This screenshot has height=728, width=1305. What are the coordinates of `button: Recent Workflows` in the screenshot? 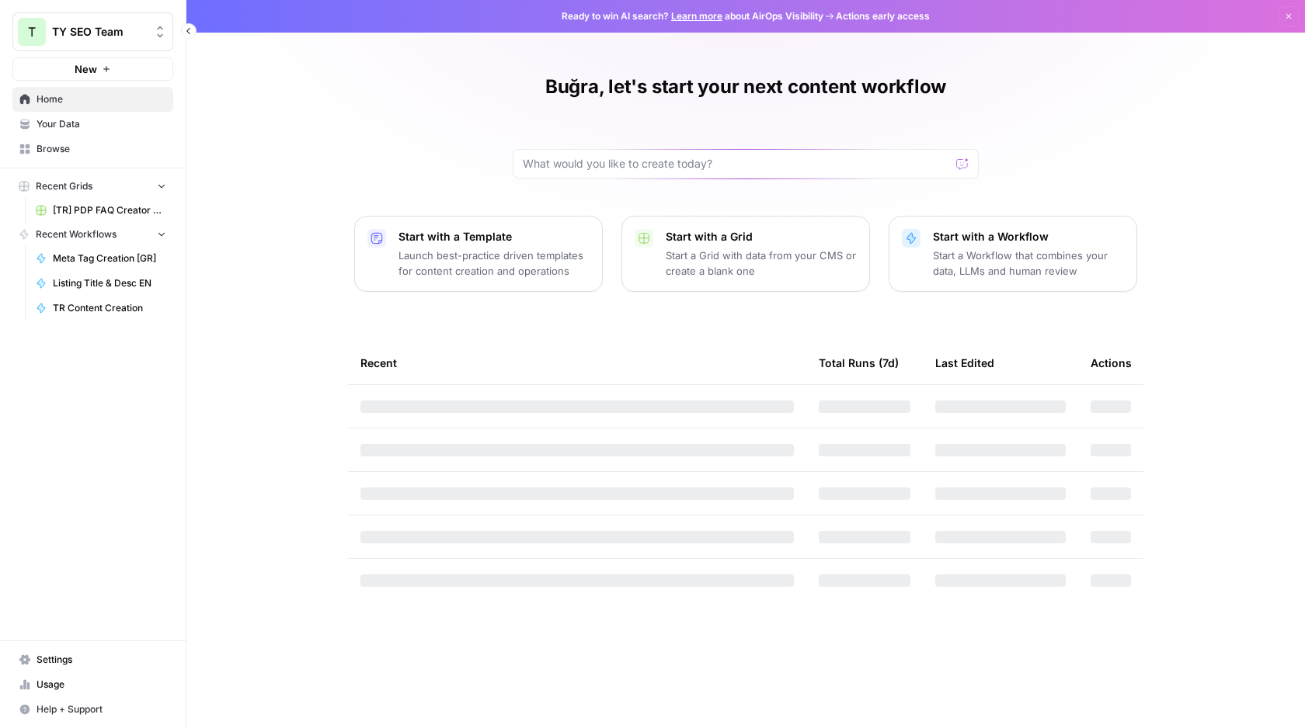 It's located at (92, 235).